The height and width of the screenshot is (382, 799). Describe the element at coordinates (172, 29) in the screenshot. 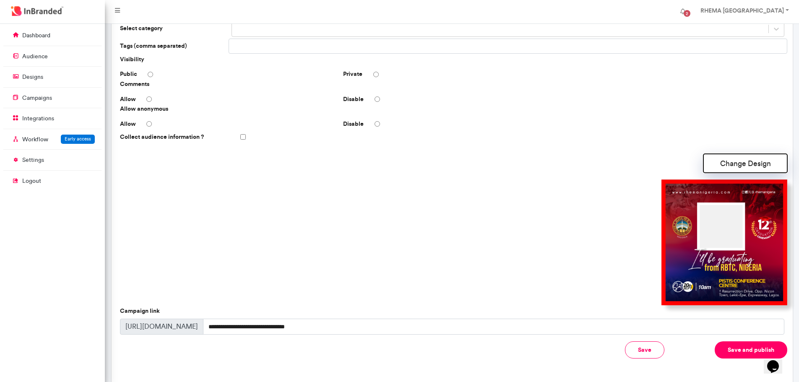

I see `label: Select category` at that location.